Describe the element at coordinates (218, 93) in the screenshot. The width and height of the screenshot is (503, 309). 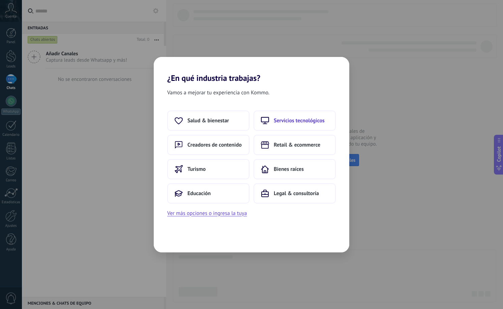
I see `span: Vamos a mejorar tu experiencia con Kommo.` at that location.